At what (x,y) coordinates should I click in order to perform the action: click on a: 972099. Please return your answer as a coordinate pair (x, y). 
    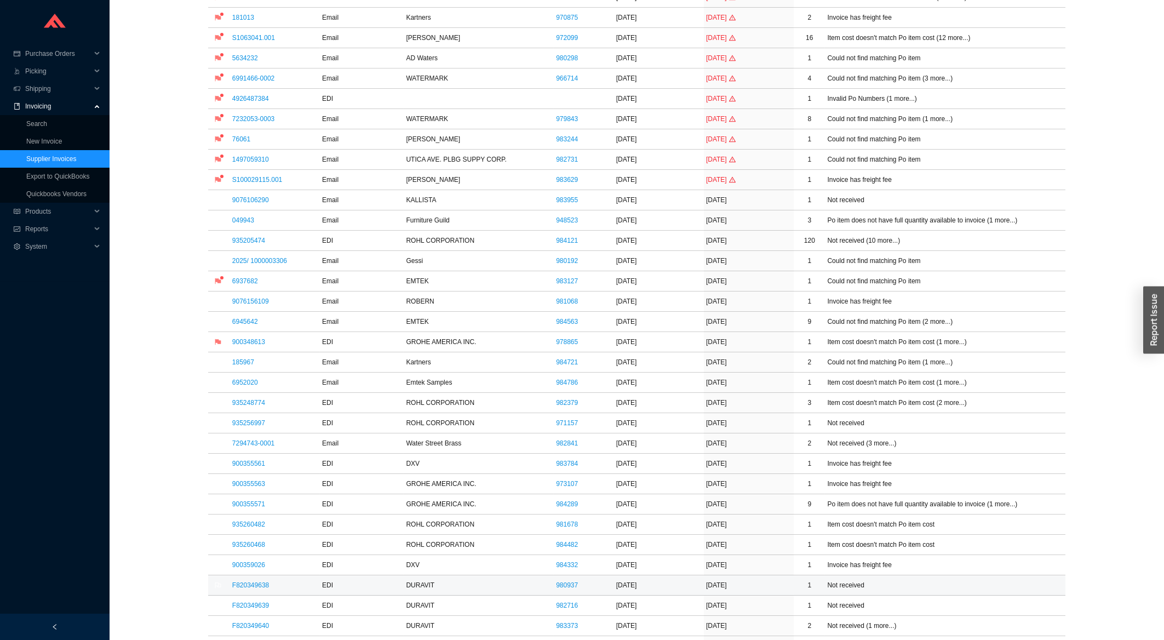
    Looking at the image, I should click on (567, 38).